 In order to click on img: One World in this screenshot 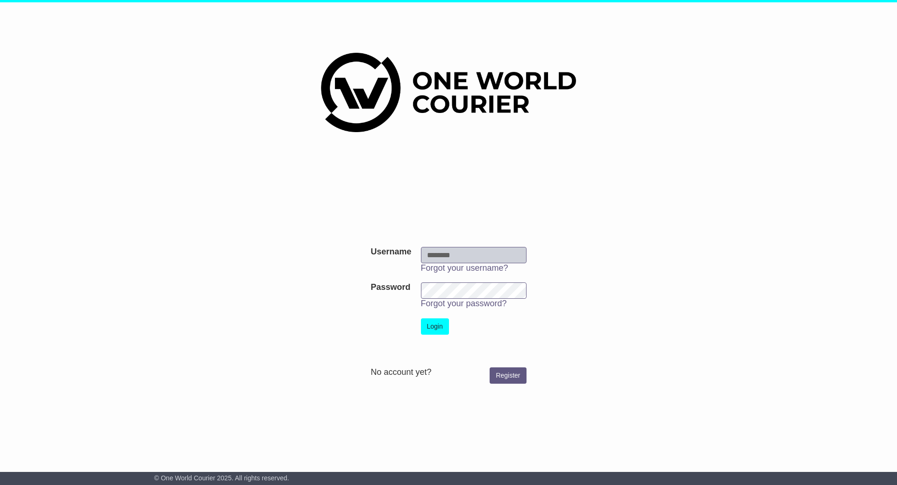, I will do `click(449, 93)`.